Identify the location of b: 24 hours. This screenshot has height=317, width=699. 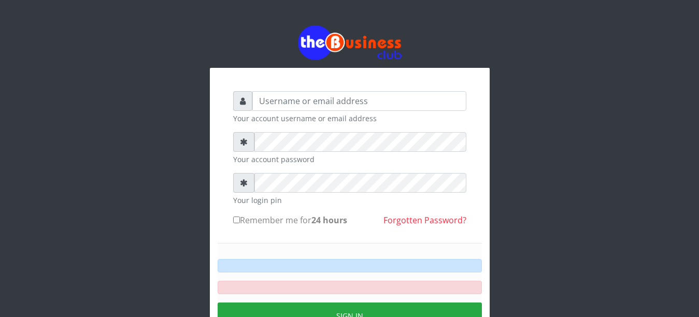
(329, 220).